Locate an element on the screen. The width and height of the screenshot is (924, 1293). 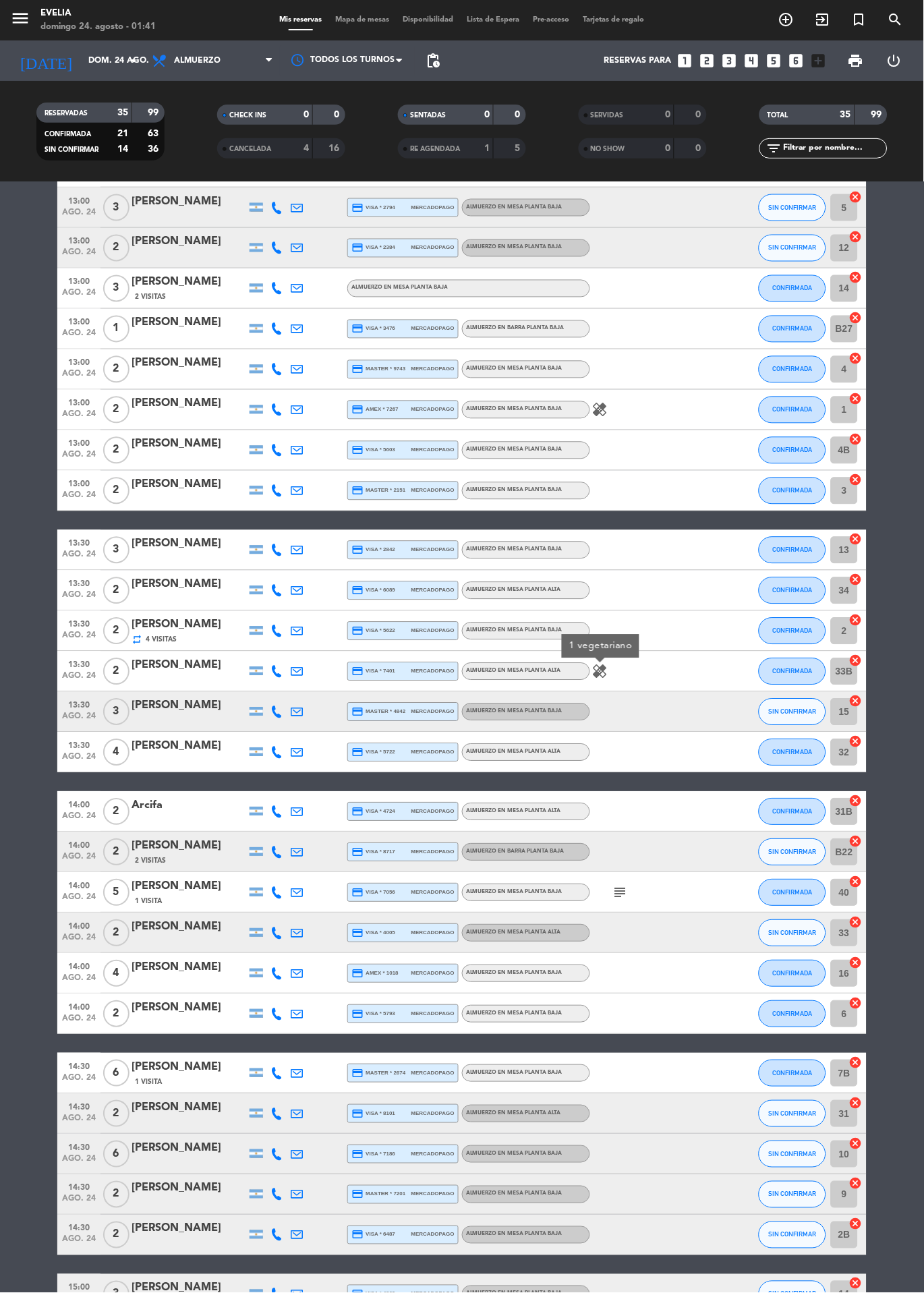
div: Arcifa is located at coordinates (189, 806).